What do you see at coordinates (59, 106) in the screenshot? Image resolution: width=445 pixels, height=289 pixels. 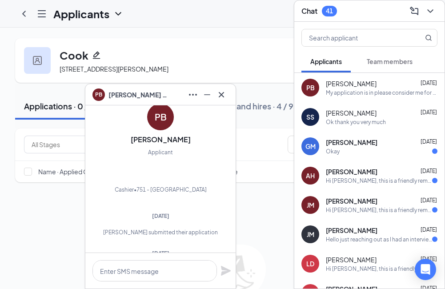 I see `div: Applications · 0 / 7` at bounding box center [59, 106].